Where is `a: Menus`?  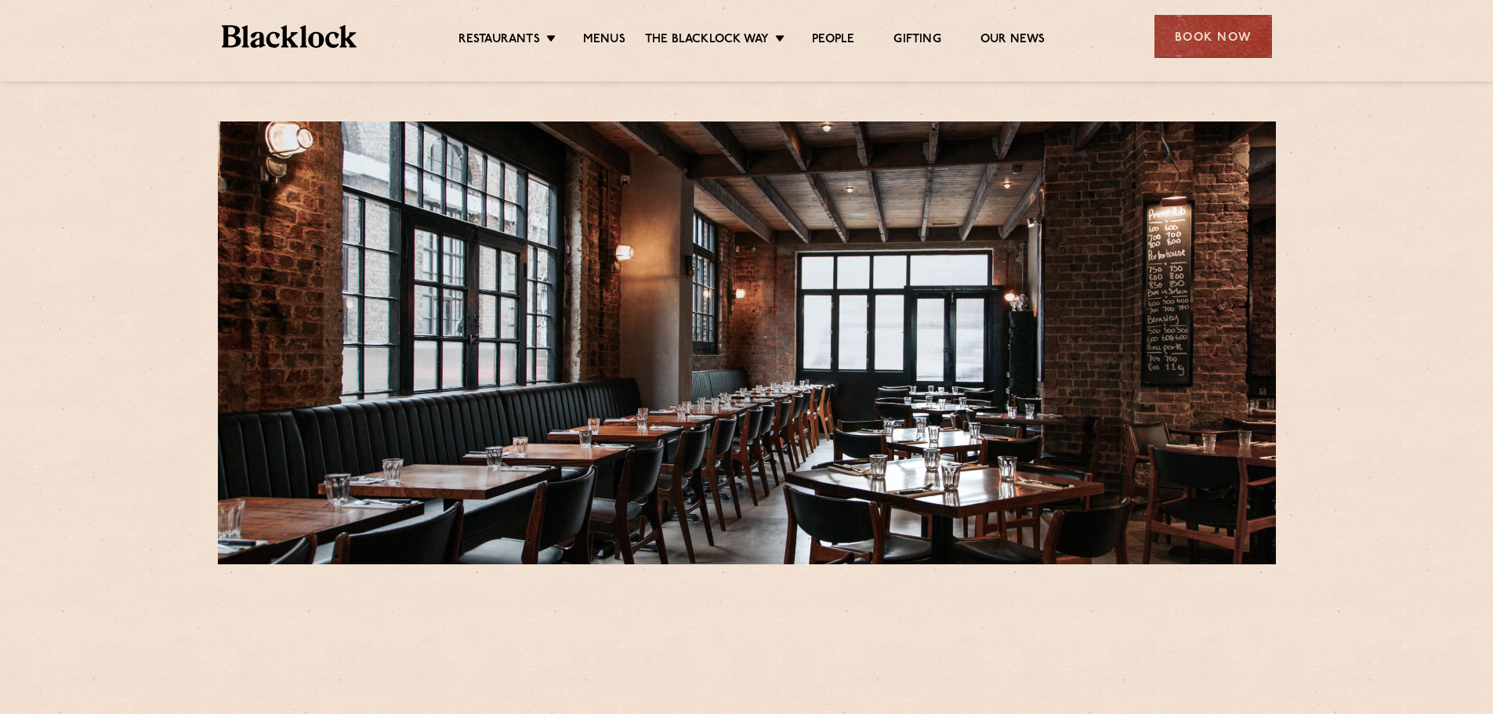
a: Menus is located at coordinates (604, 41).